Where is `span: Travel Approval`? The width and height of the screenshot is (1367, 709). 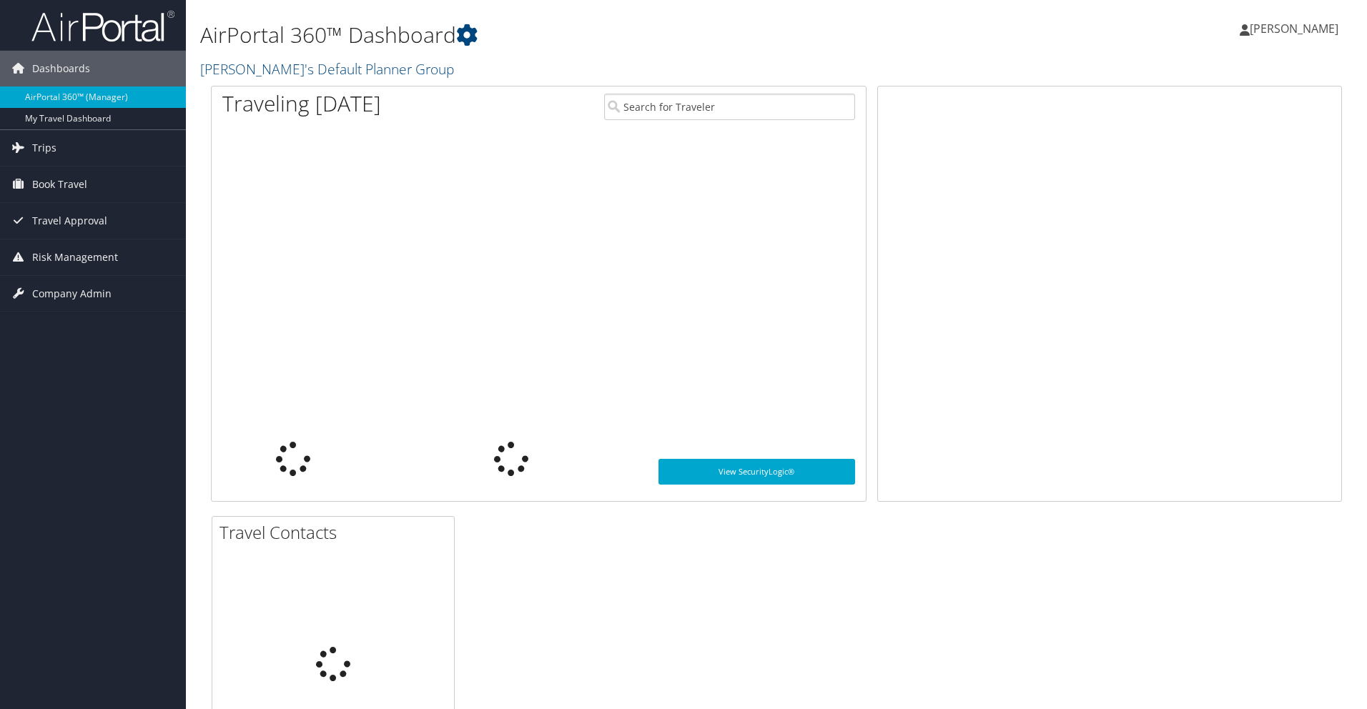 span: Travel Approval is located at coordinates (69, 221).